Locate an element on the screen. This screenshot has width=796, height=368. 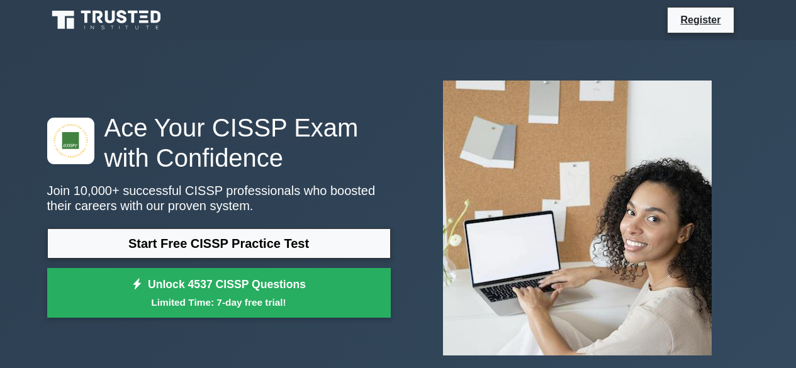
a: Unlock 4537 CISSP QuestionsLimited Time: 7-day free trial! is located at coordinates (219, 293).